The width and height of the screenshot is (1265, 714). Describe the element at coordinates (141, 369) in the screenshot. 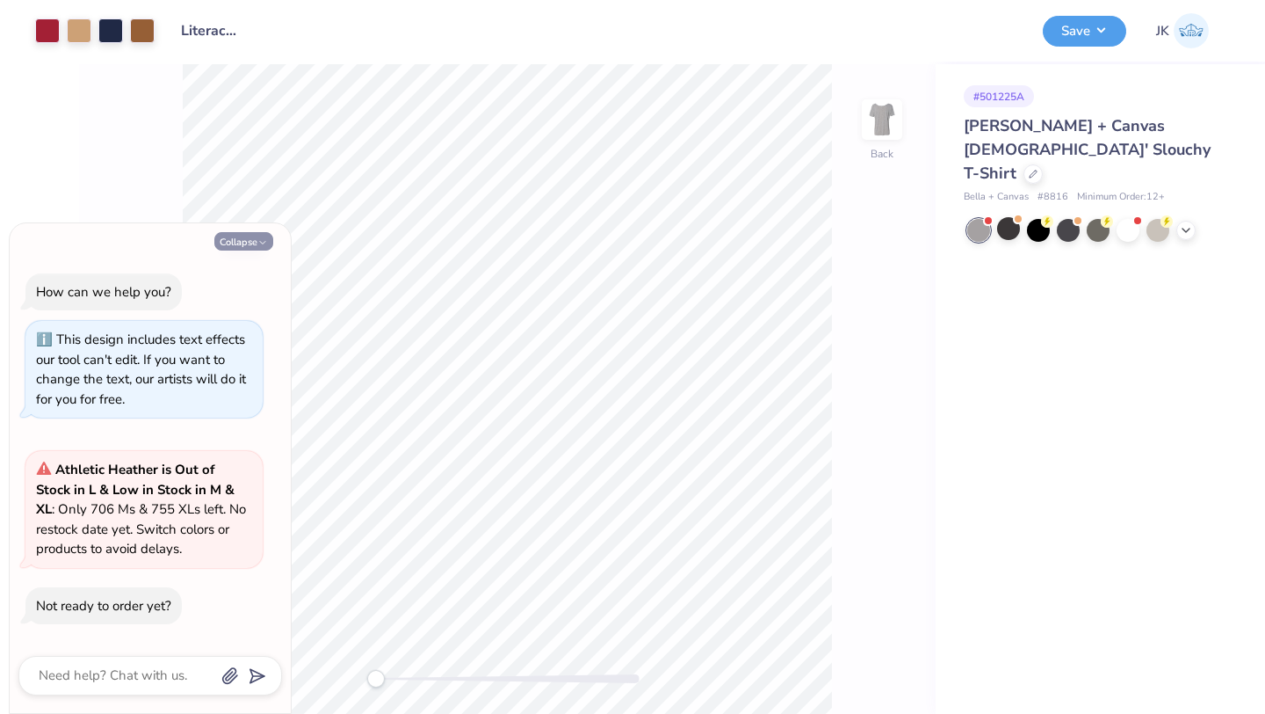

I see `div: This design includes text effects our tool can't edit. If you want to change the text, our artist...` at that location.